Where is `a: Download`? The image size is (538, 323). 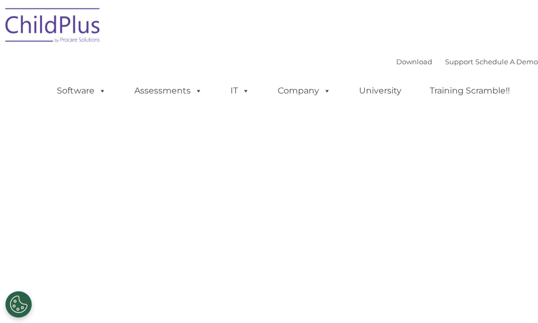
a: Download is located at coordinates (415, 62).